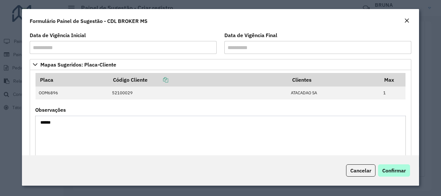 The image size is (441, 196). I want to click on em: Fechar, so click(407, 21).